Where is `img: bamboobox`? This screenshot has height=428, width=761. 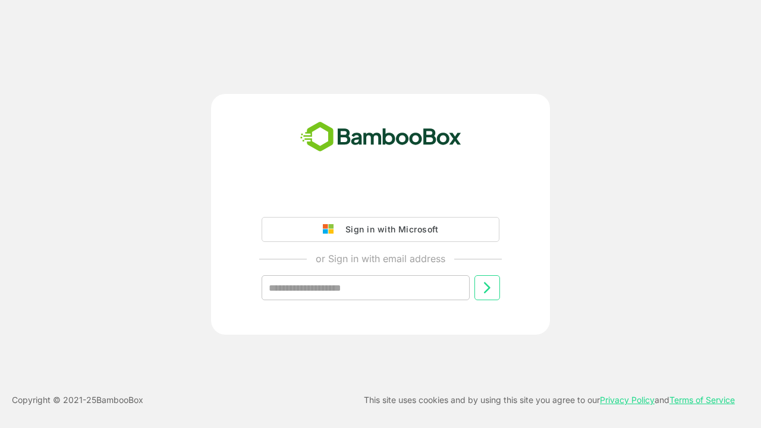
img: bamboobox is located at coordinates (380, 137).